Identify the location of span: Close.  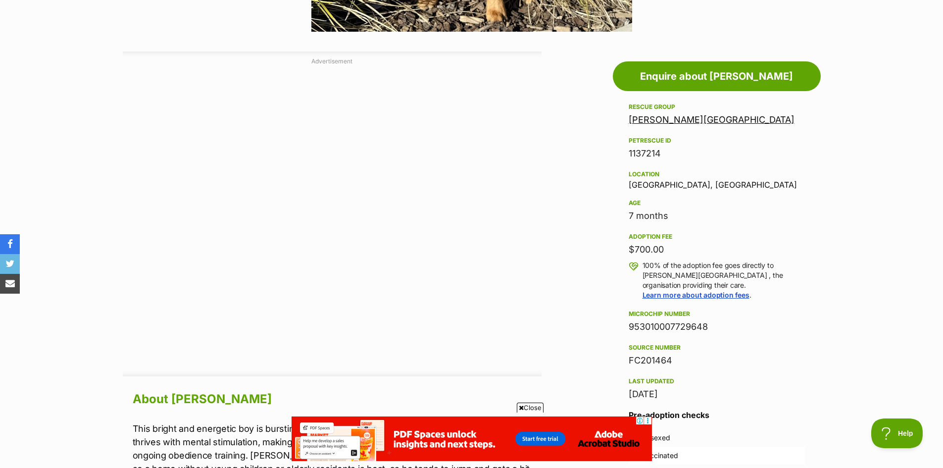
(530, 407).